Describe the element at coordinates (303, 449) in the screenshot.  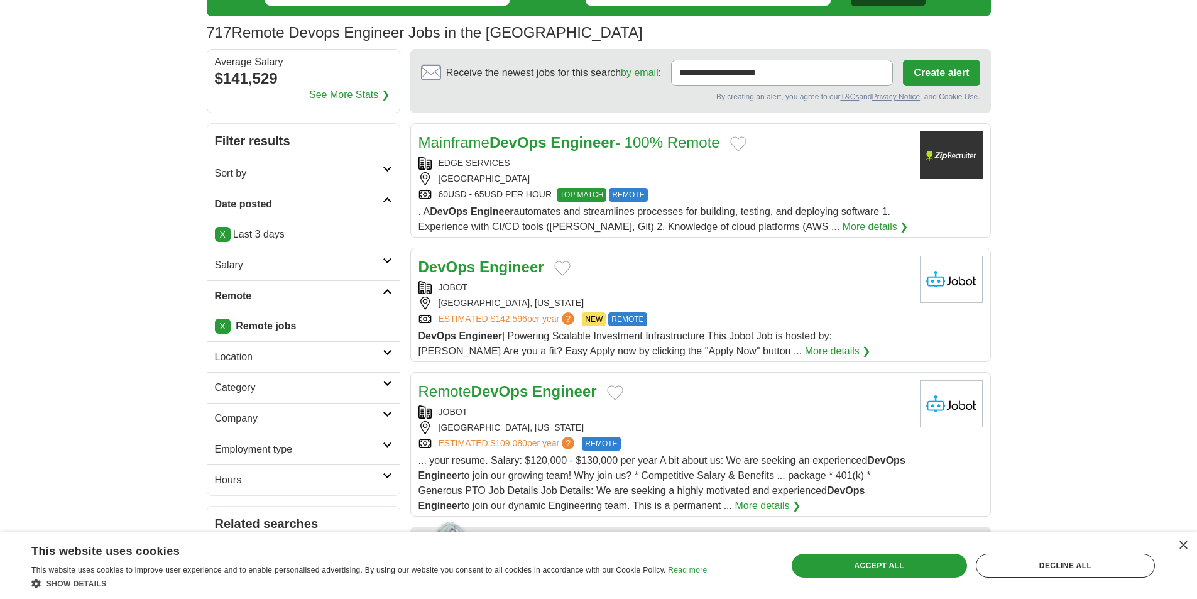
I see `a: Employment type` at that location.